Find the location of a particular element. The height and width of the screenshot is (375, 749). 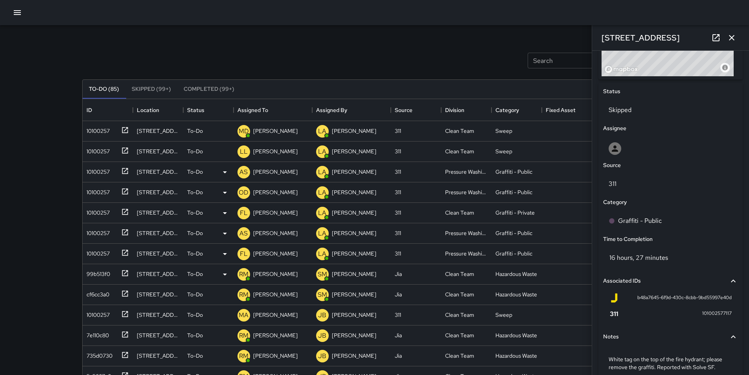

div: 50 Oak Street is located at coordinates (158, 233).